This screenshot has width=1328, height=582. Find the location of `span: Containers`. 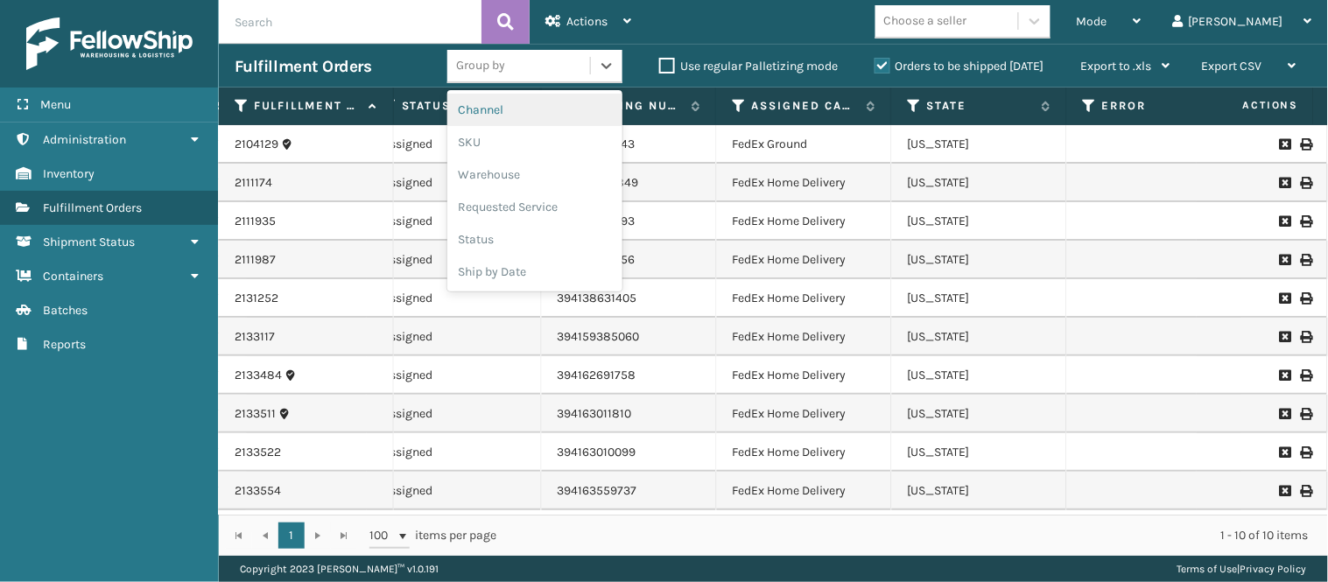

span: Containers is located at coordinates (73, 276).